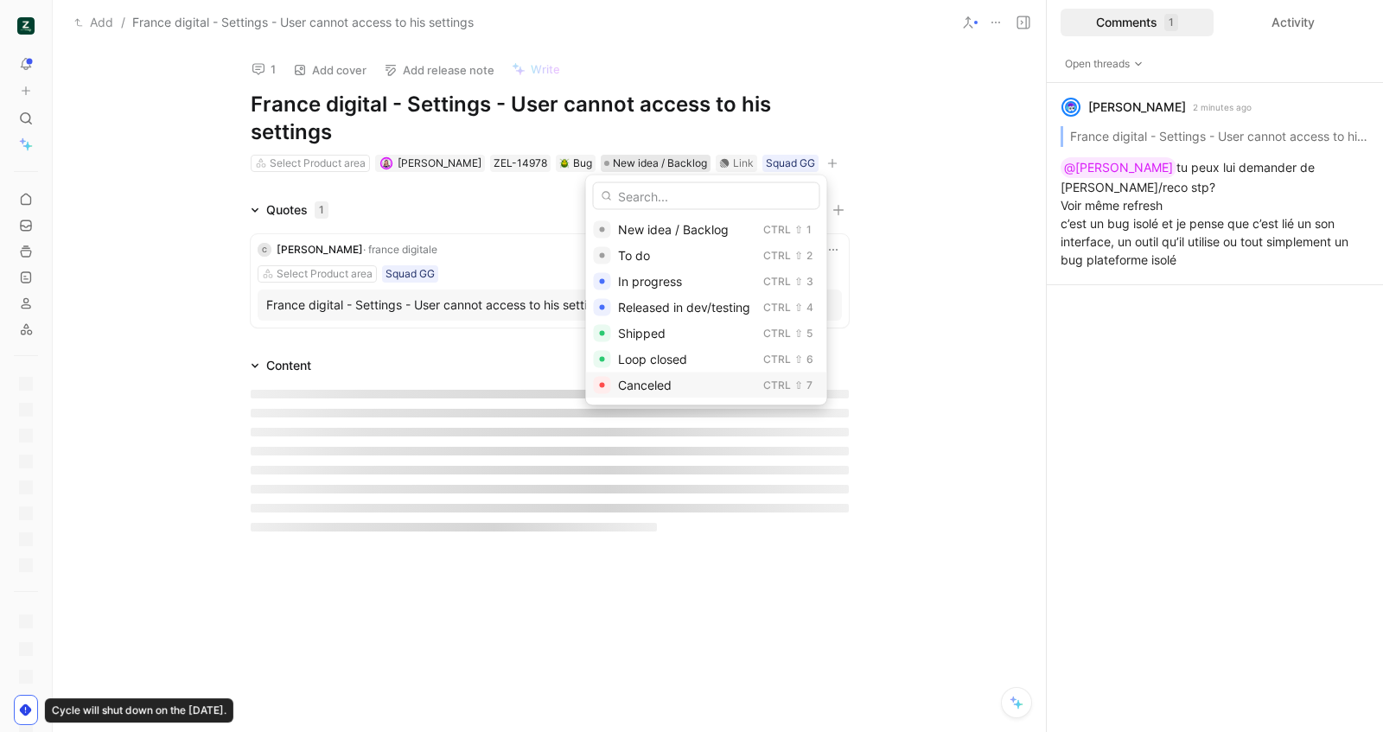  What do you see at coordinates (809, 334) in the screenshot?
I see `div: 5` at bounding box center [809, 334].